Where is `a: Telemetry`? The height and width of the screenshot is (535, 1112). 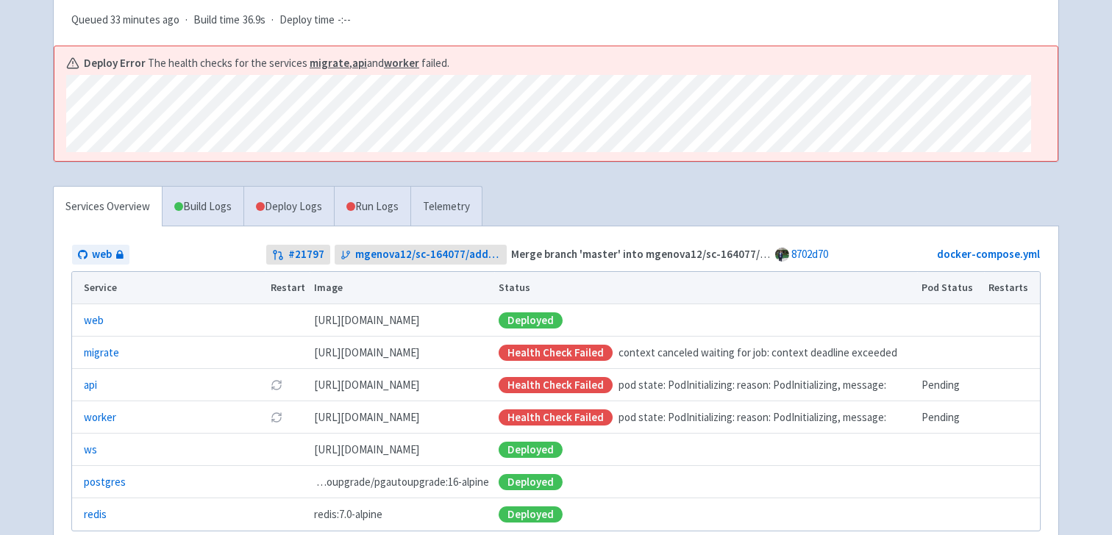 a: Telemetry is located at coordinates (446, 207).